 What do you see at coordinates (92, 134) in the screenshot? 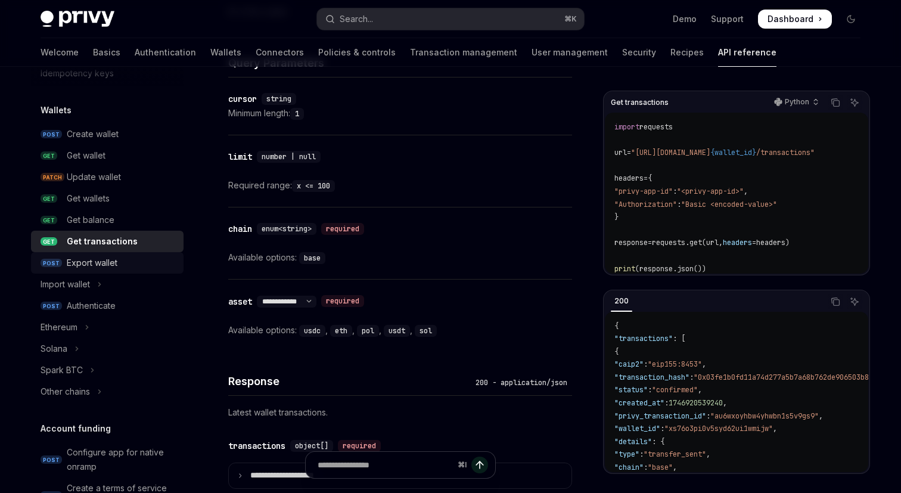
I see `div: Create wallet` at bounding box center [92, 134].